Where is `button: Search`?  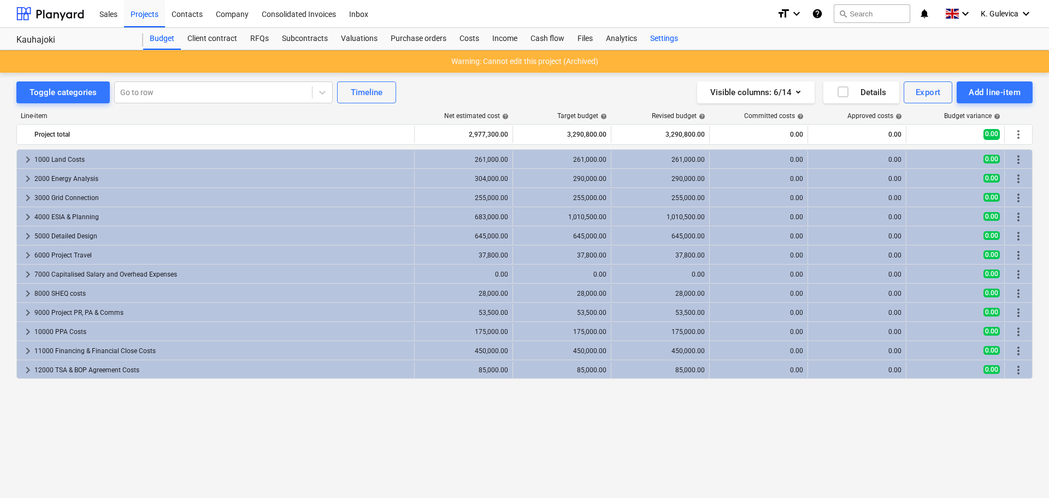 button: Search is located at coordinates (872, 14).